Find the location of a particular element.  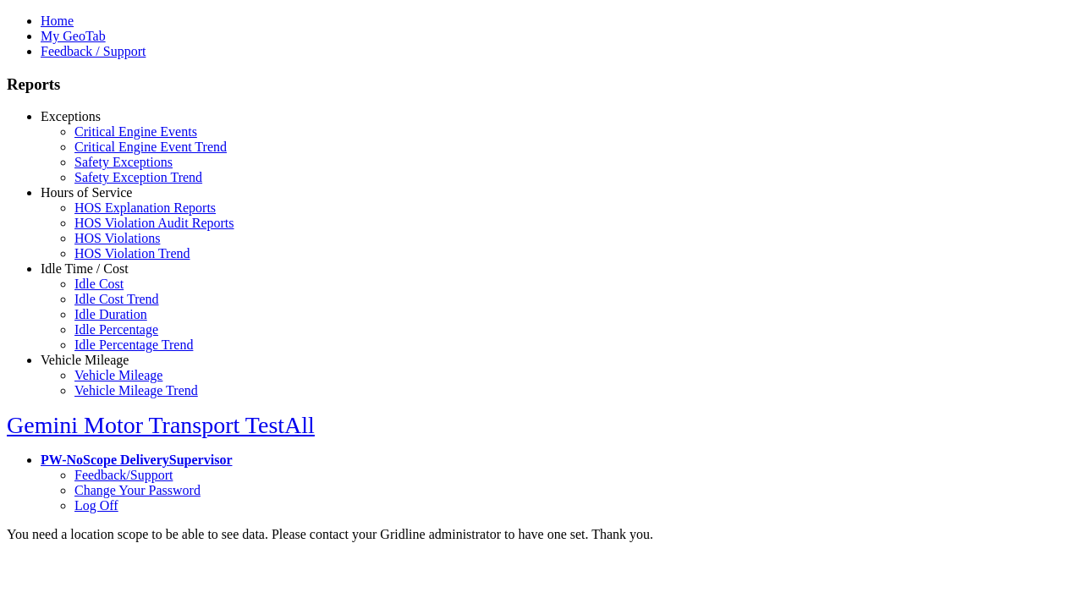

a: Gemini Motor Transport TestAll is located at coordinates (161, 425).